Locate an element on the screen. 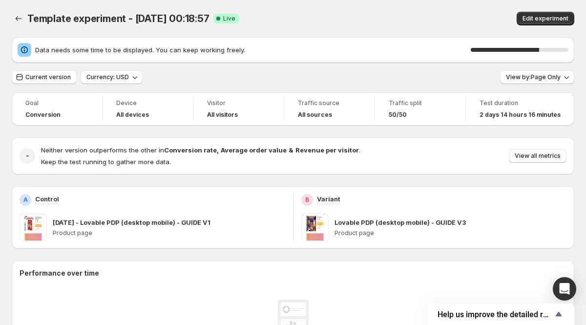 Image resolution: width=586 pixels, height=325 pixels. button: View by:Page Only is located at coordinates (537, 77).